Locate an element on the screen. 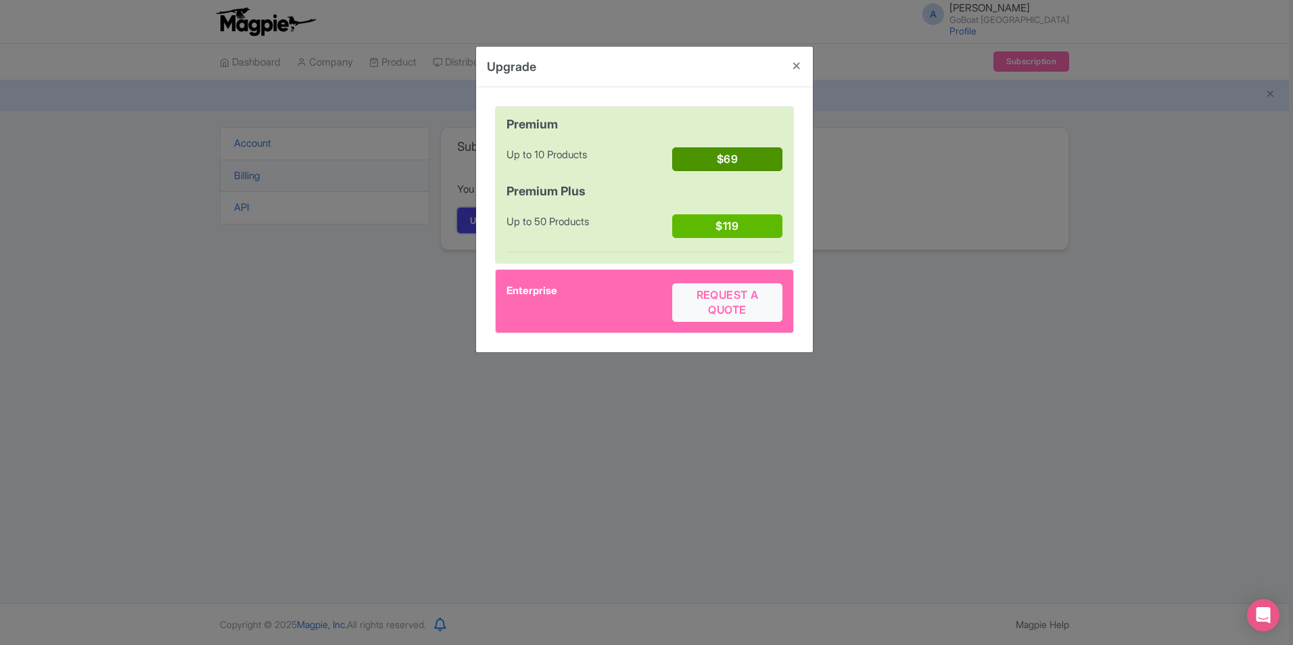 The image size is (1293, 645). h4: Upgrade is located at coordinates (511, 66).